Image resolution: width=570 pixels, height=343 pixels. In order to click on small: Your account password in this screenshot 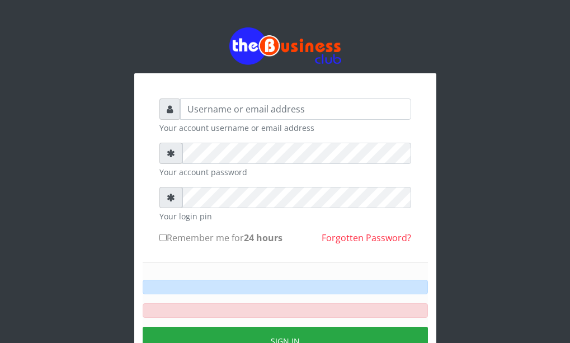, I will do `click(285, 172)`.